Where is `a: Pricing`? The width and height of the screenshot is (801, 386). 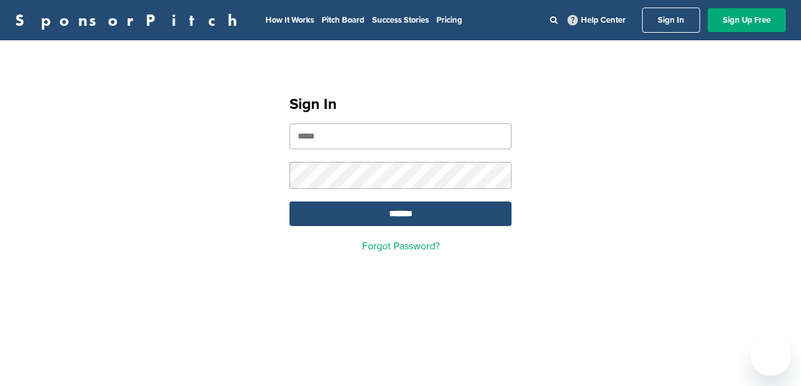
a: Pricing is located at coordinates (449, 20).